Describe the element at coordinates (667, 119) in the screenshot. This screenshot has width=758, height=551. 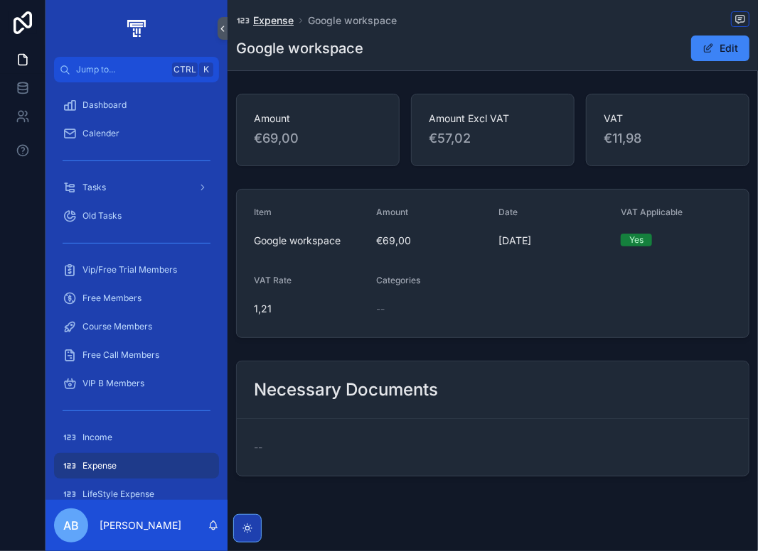
I see `span: VAT` at that location.